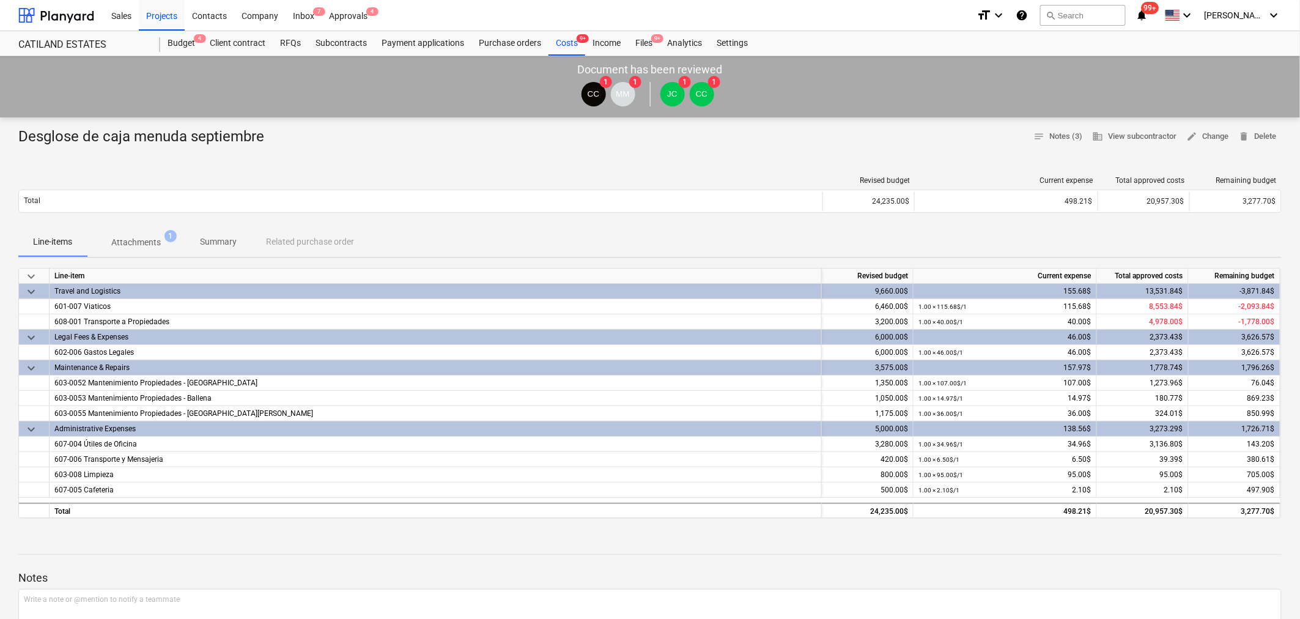  What do you see at coordinates (868, 429) in the screenshot?
I see `div: 5,000.00$` at bounding box center [868, 429].